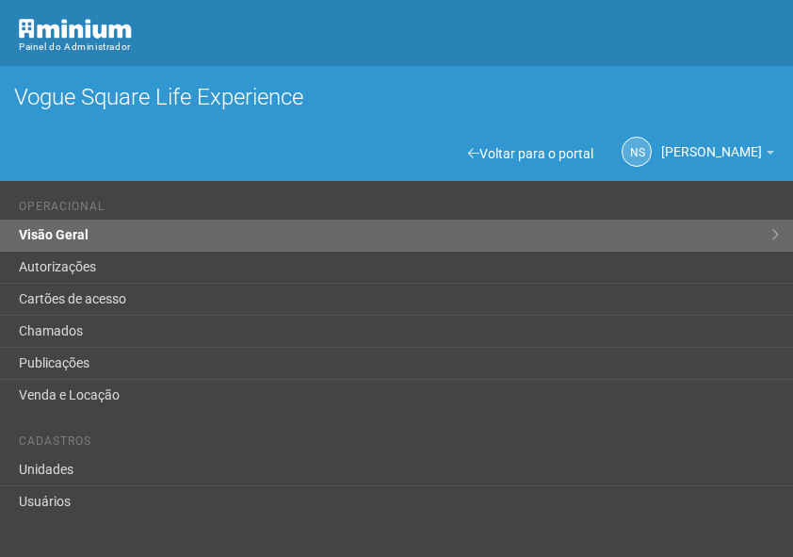  I want to click on li: Operacional, so click(399, 209).